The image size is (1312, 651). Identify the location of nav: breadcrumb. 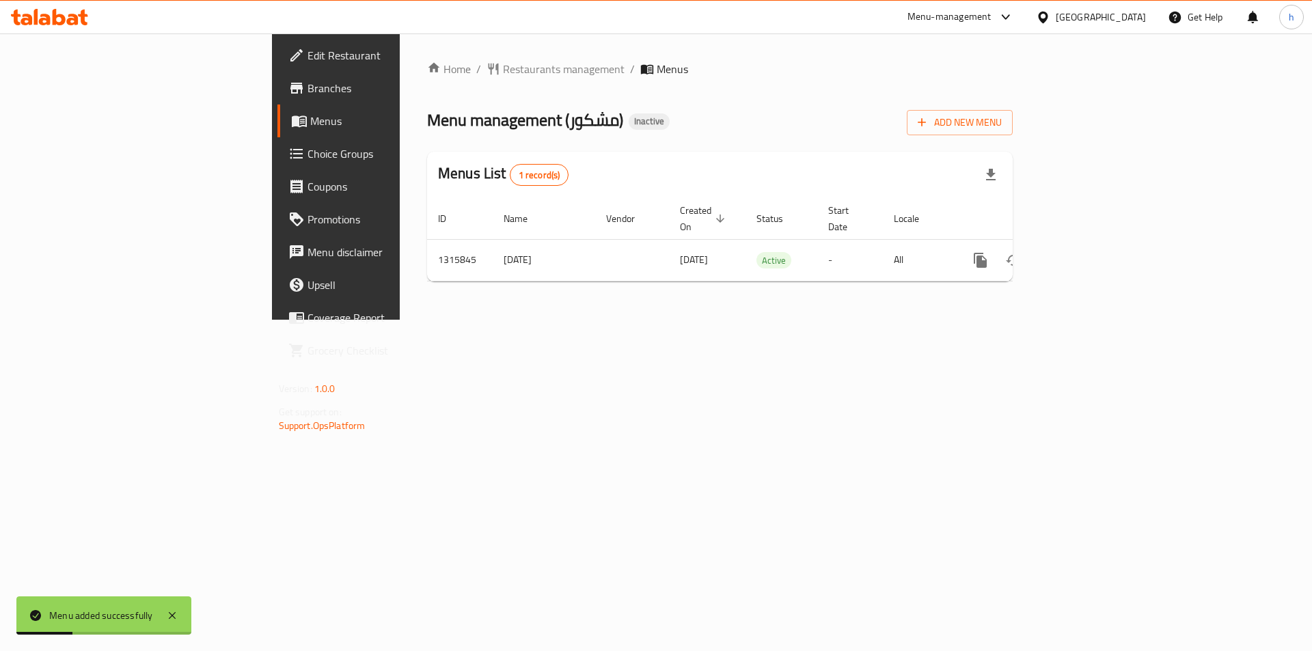
(720, 69).